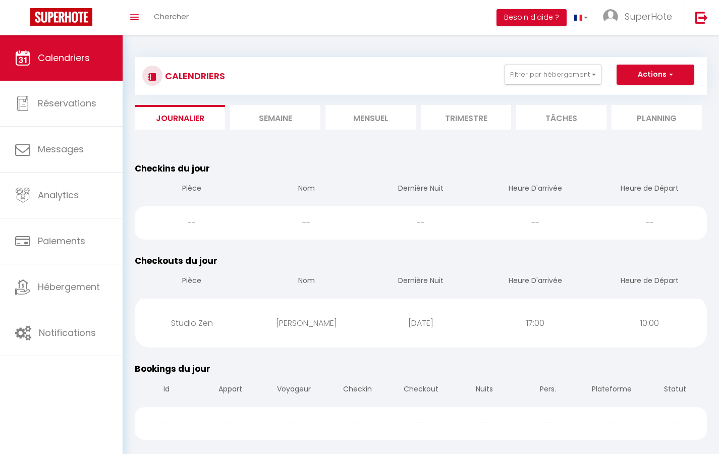  I want to click on span: Hébergement, so click(69, 287).